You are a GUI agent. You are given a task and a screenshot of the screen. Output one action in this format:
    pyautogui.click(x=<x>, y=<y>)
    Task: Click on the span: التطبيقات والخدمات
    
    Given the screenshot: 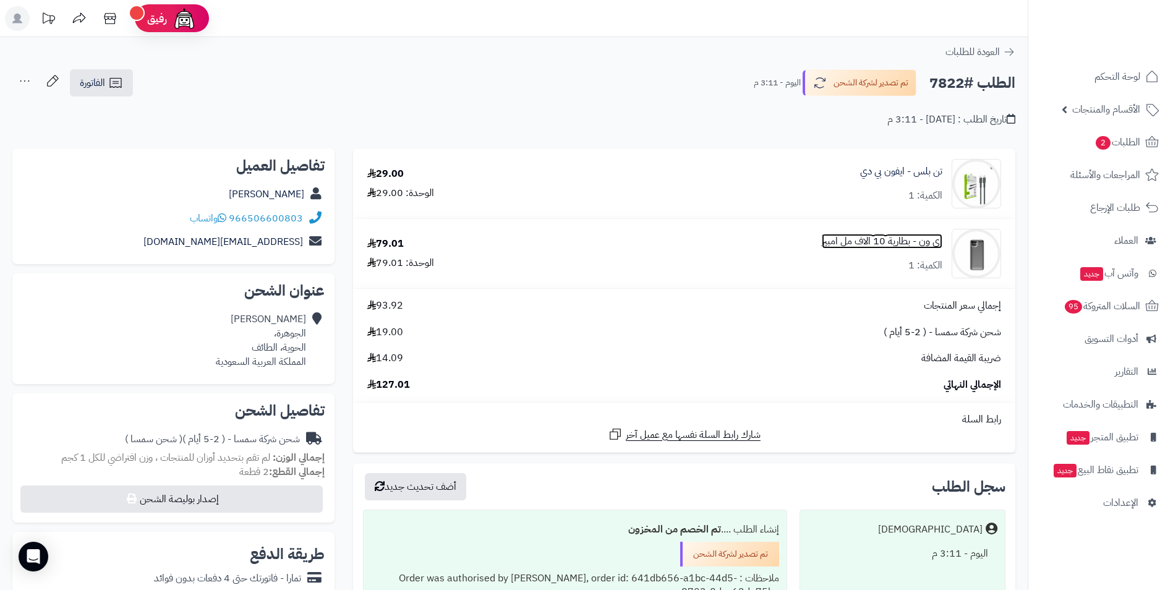 What is the action you would take?
    pyautogui.click(x=1100, y=404)
    